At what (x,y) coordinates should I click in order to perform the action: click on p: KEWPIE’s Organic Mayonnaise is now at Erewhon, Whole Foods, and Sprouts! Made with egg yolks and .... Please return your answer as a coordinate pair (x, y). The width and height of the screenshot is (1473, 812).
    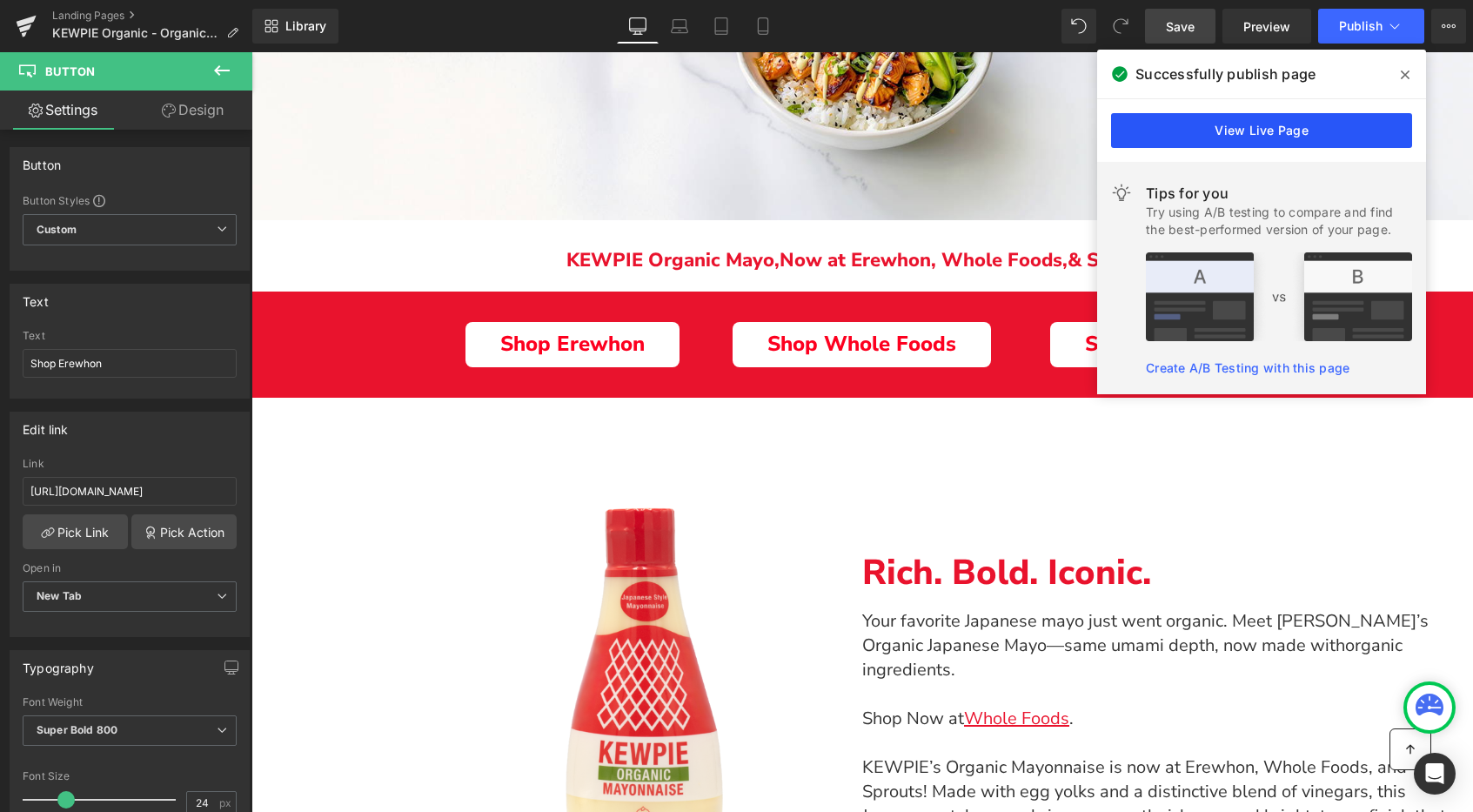
    Looking at the image, I should click on (907, 751).